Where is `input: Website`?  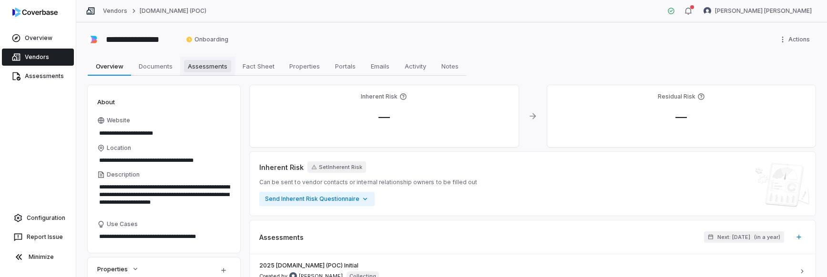
input: Website is located at coordinates (156, 133).